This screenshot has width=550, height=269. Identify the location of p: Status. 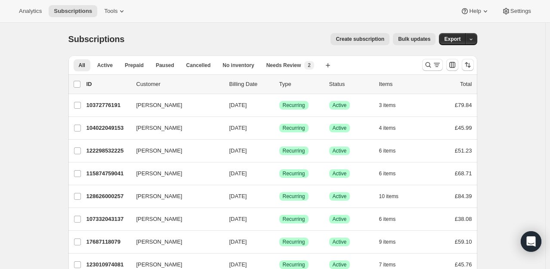
(351, 84).